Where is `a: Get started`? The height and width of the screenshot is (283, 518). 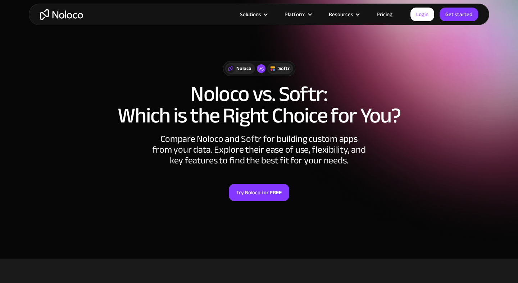 a: Get started is located at coordinates (459, 14).